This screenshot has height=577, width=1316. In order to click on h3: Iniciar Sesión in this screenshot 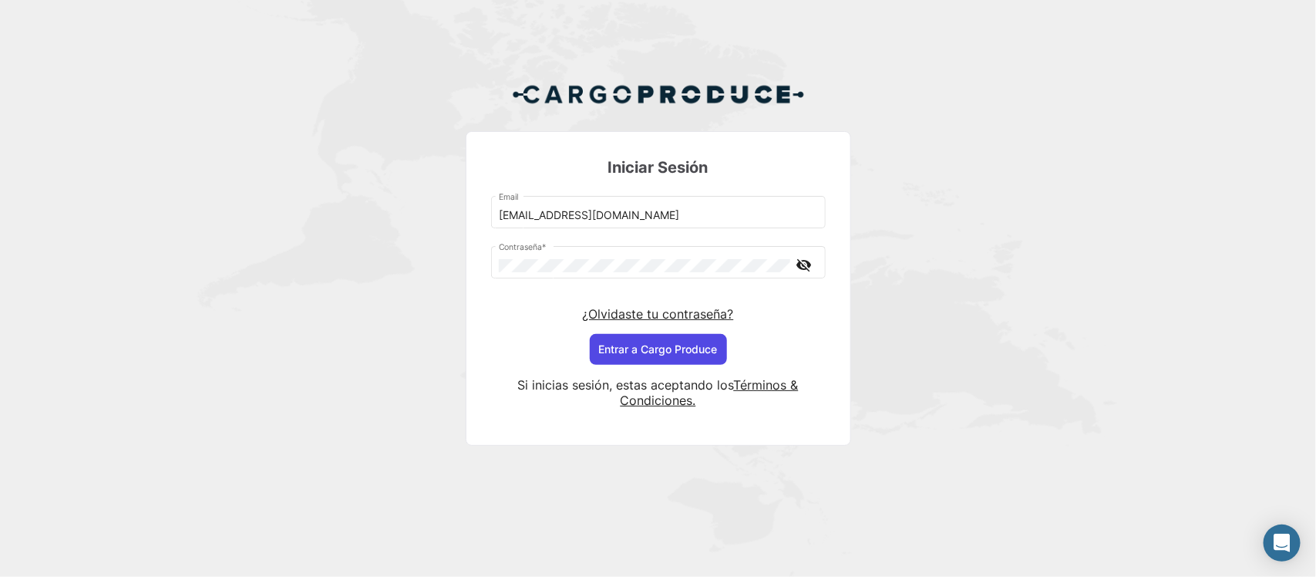, I will do `click(659, 167)`.